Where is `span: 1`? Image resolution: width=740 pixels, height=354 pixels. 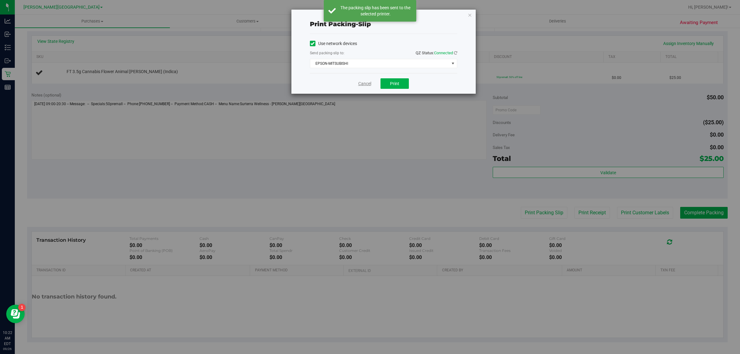
span: 1 is located at coordinates (4, 3).